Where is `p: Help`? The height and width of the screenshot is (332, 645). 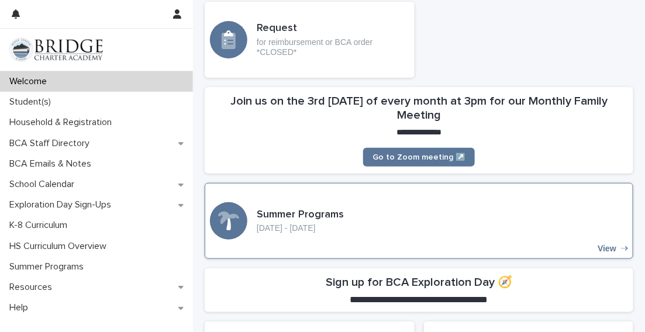 p: Help is located at coordinates (21, 308).